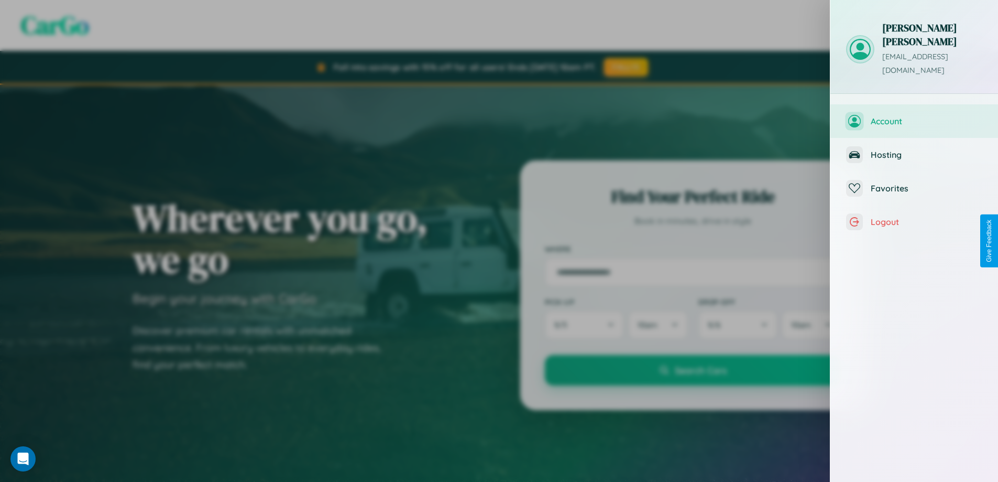  I want to click on span: Hosting, so click(927, 155).